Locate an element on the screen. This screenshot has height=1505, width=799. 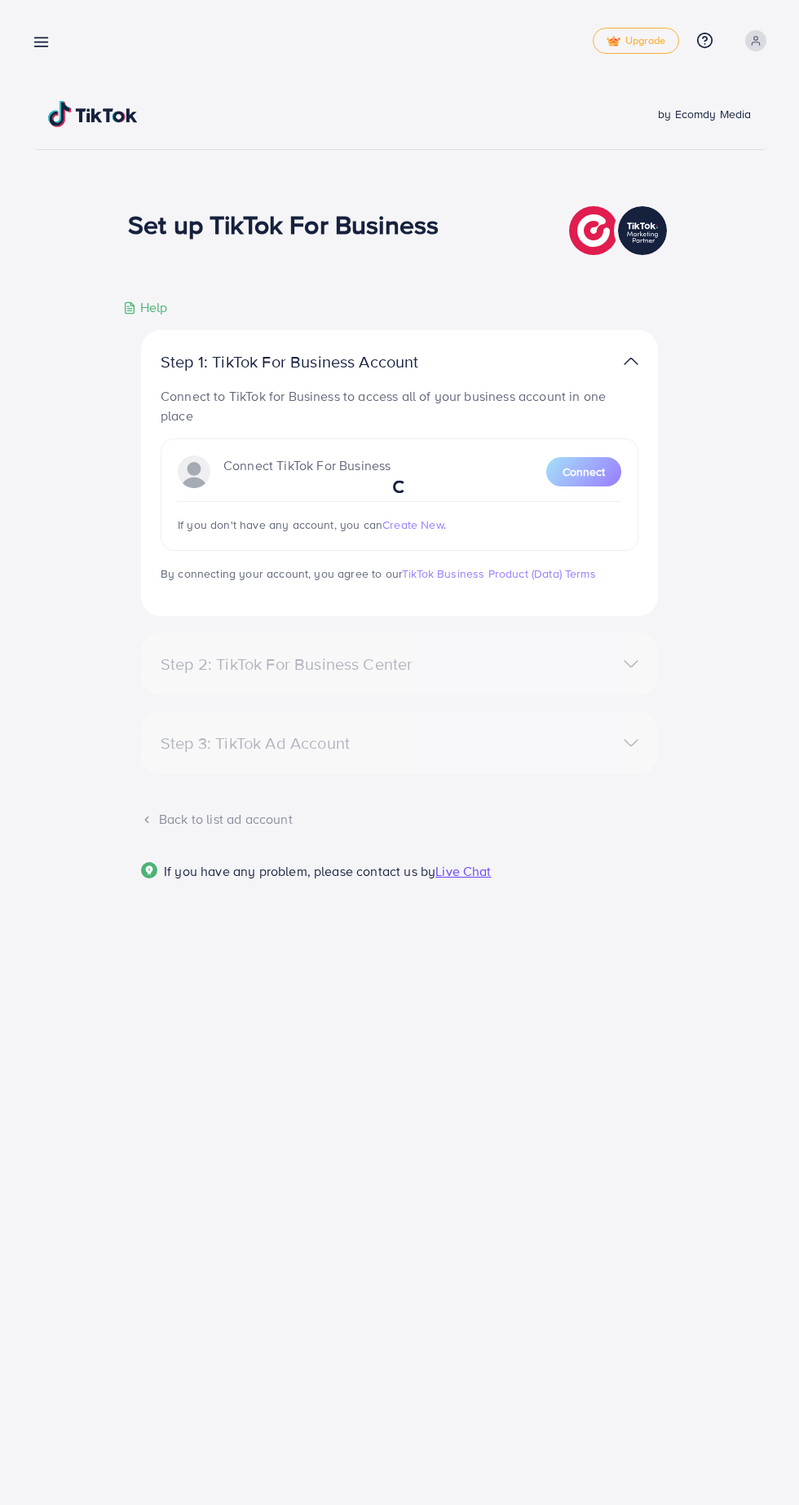
div: Help is located at coordinates (145, 307).